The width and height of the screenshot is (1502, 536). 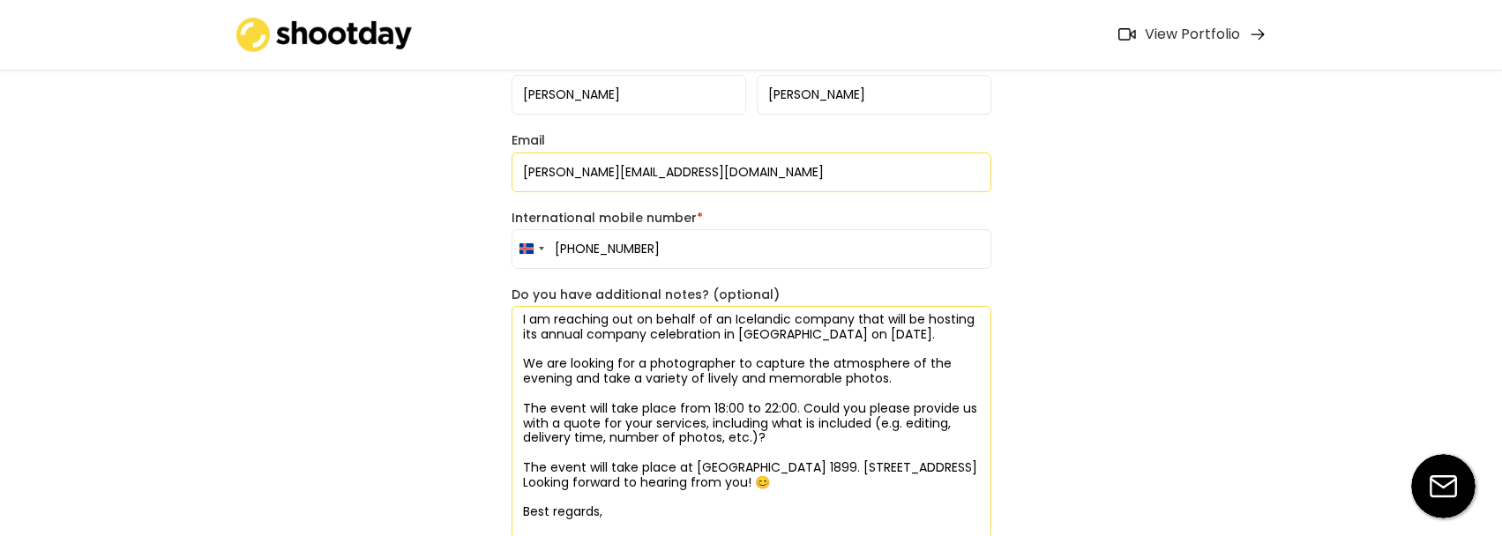 I want to click on div: Email, so click(x=751, y=140).